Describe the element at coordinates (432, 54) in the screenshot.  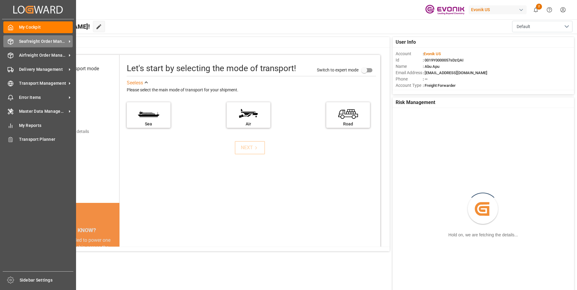
I see `span: Evonik US` at that location.